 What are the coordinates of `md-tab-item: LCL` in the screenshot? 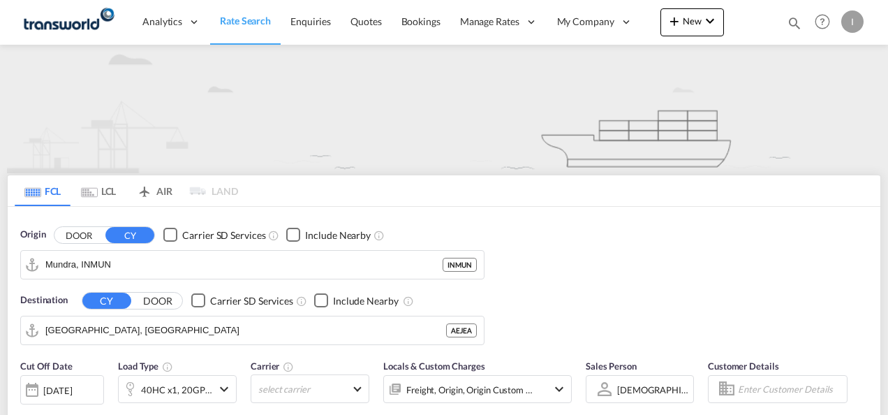 It's located at (98, 191).